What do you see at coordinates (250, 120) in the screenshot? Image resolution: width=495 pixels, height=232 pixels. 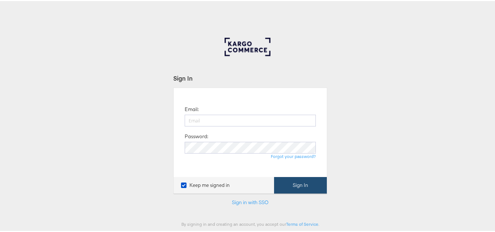 I see `input: Email` at bounding box center [250, 120].